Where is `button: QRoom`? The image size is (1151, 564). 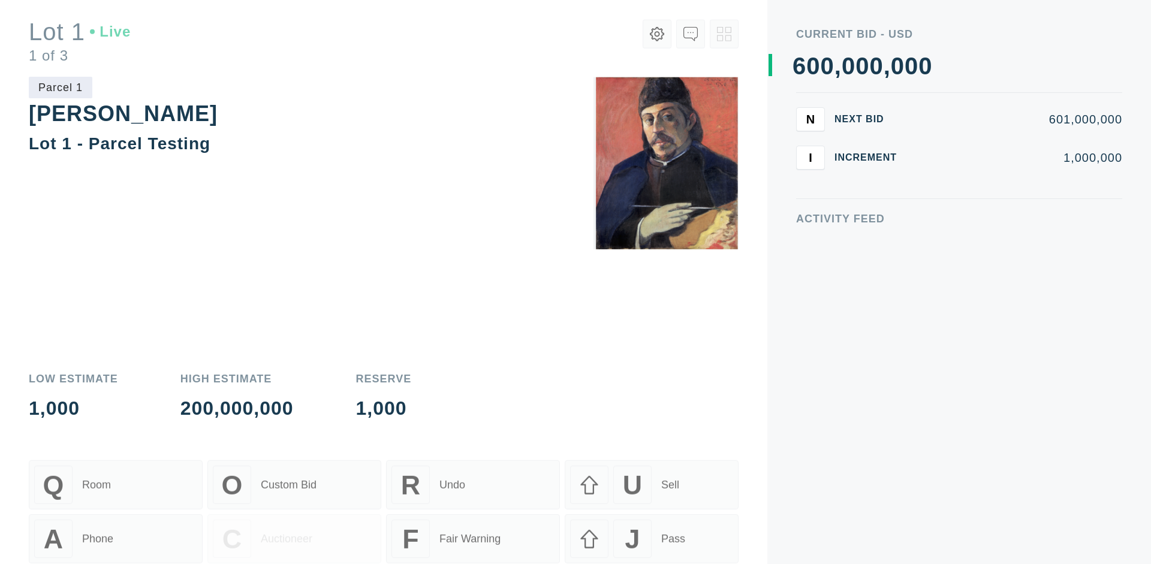 button: QRoom is located at coordinates (116, 457).